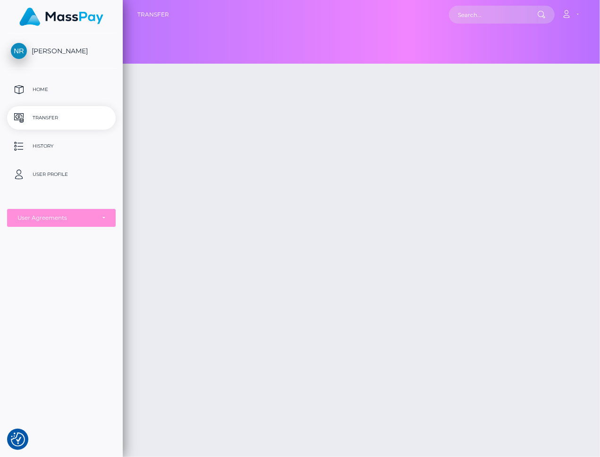 The width and height of the screenshot is (600, 457). What do you see at coordinates (18, 440) in the screenshot?
I see `button: Consent Preferences` at bounding box center [18, 440].